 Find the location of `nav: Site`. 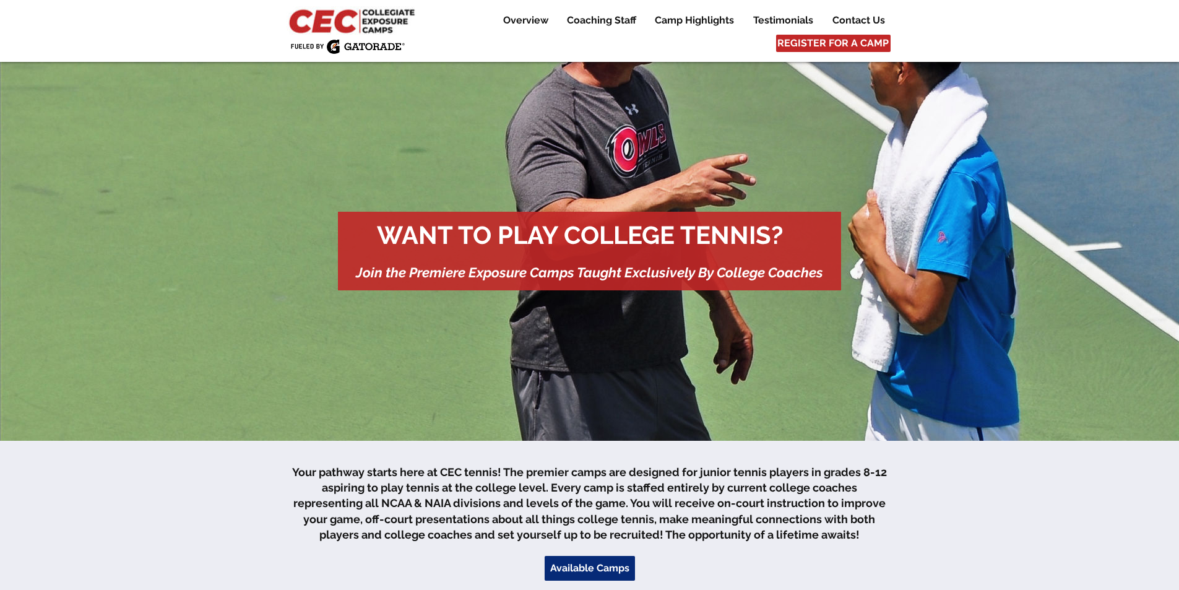

nav: Site is located at coordinates (689, 20).